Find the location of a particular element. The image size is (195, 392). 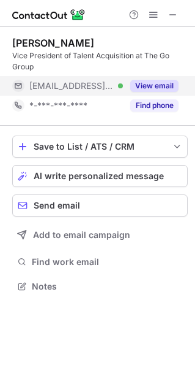

button: AI write personalized message is located at coordinates (100, 176).